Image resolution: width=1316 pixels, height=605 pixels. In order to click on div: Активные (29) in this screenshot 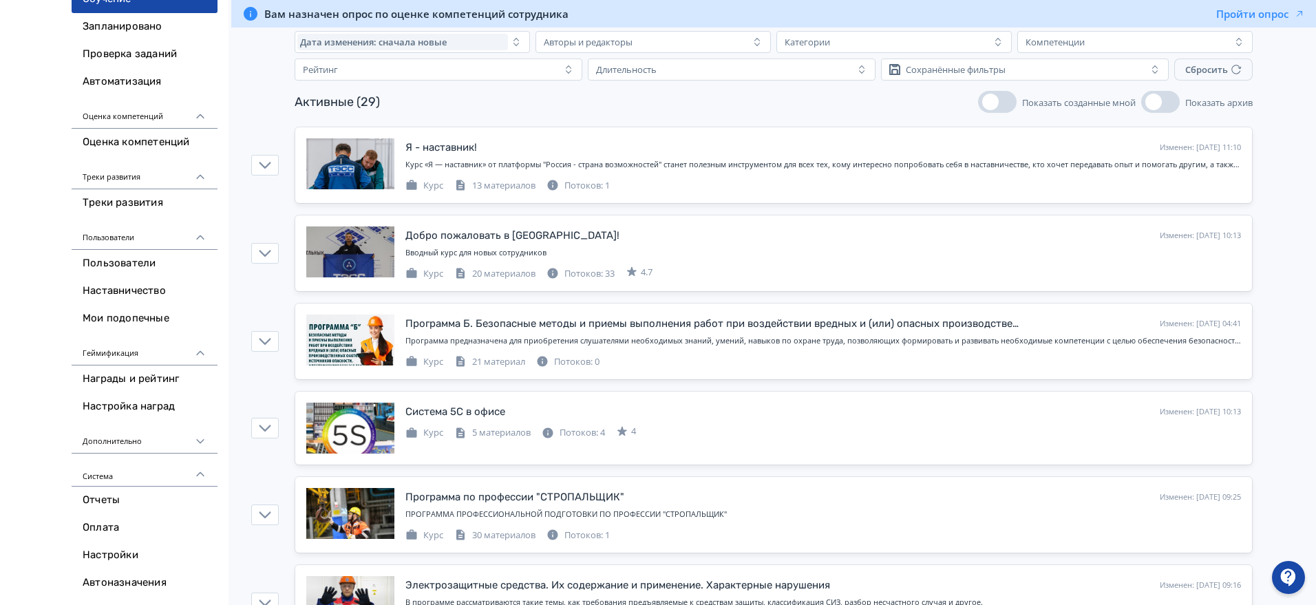, I will do `click(337, 102)`.